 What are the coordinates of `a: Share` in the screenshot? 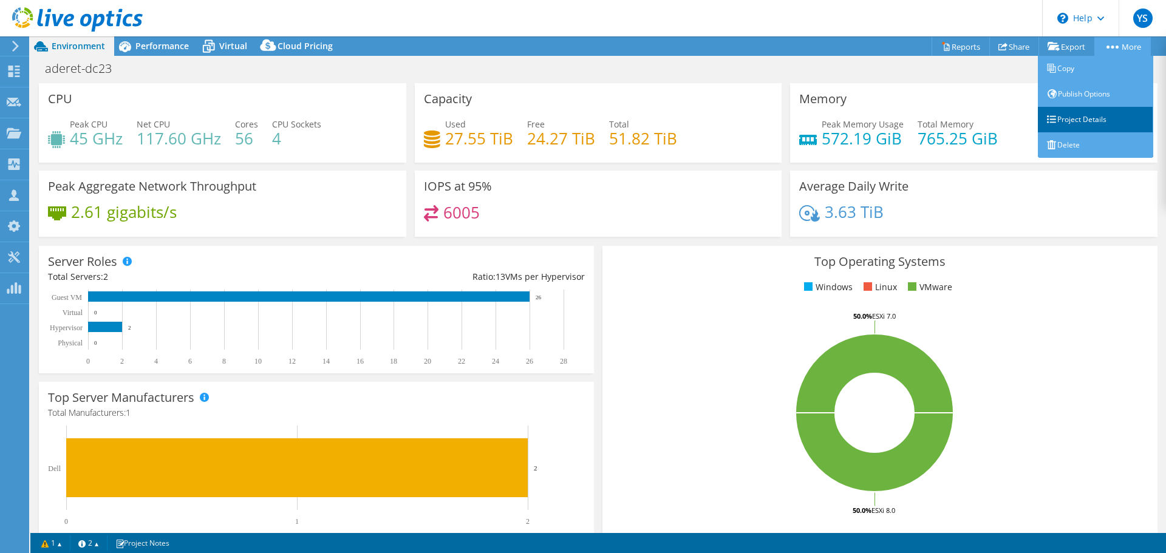 It's located at (1014, 46).